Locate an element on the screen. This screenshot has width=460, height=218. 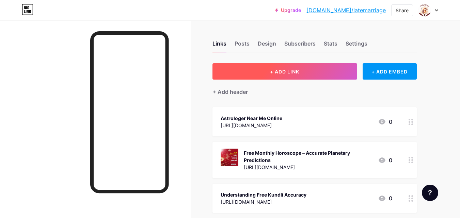
div: Subscribers is located at coordinates (300, 46).